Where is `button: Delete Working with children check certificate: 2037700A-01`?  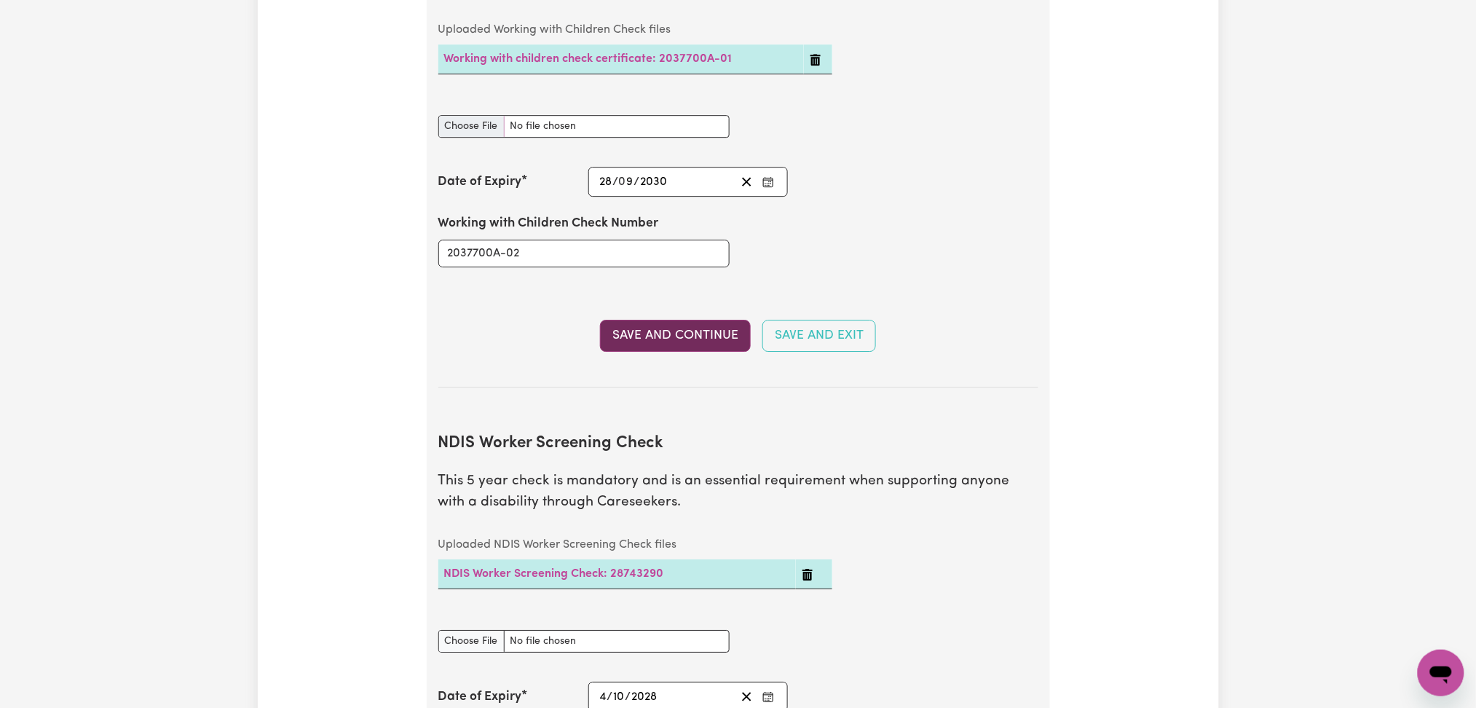 button: Delete Working with children check certificate: 2037700A-01 is located at coordinates (815, 59).